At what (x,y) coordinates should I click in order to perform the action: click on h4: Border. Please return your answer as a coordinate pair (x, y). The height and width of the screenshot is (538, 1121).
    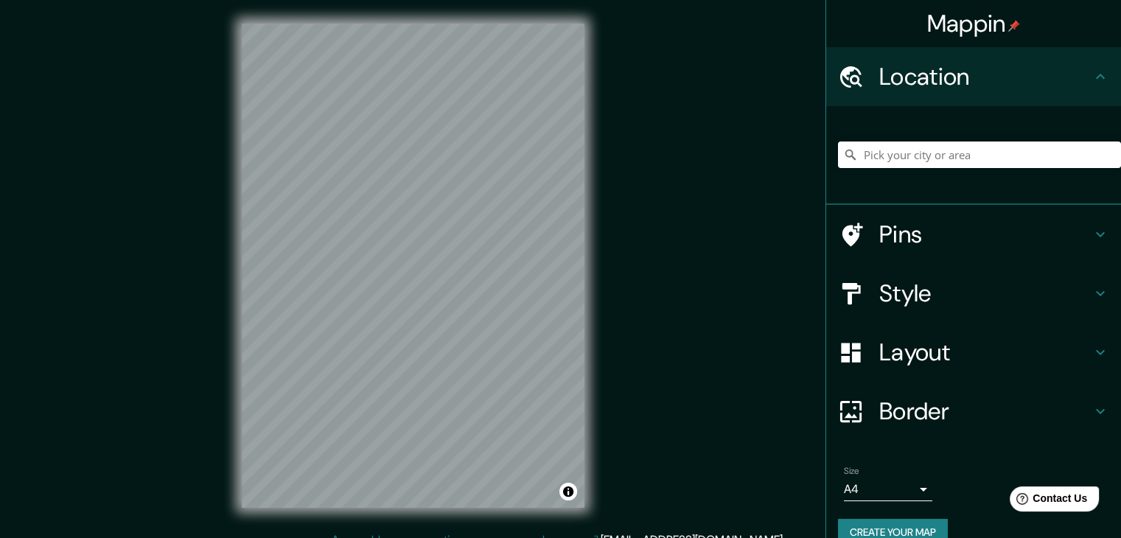
    Looking at the image, I should click on (986, 411).